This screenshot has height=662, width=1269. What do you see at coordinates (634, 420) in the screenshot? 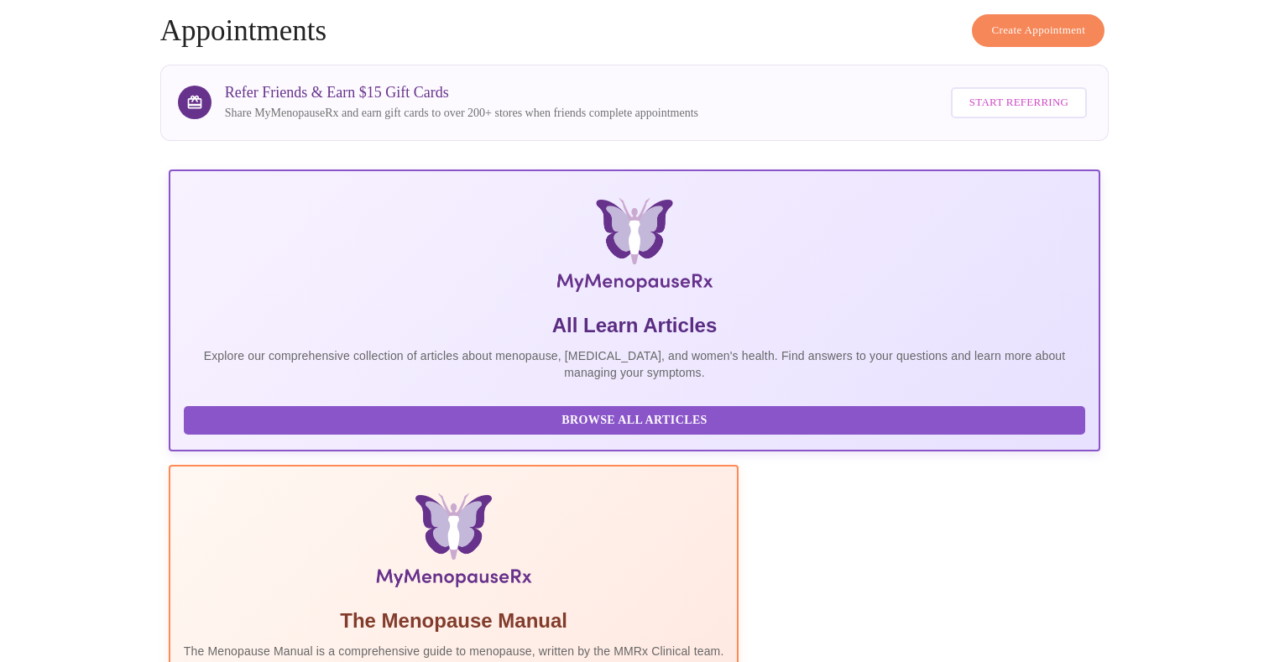
I see `span: Browse All Articles` at bounding box center [634, 420].